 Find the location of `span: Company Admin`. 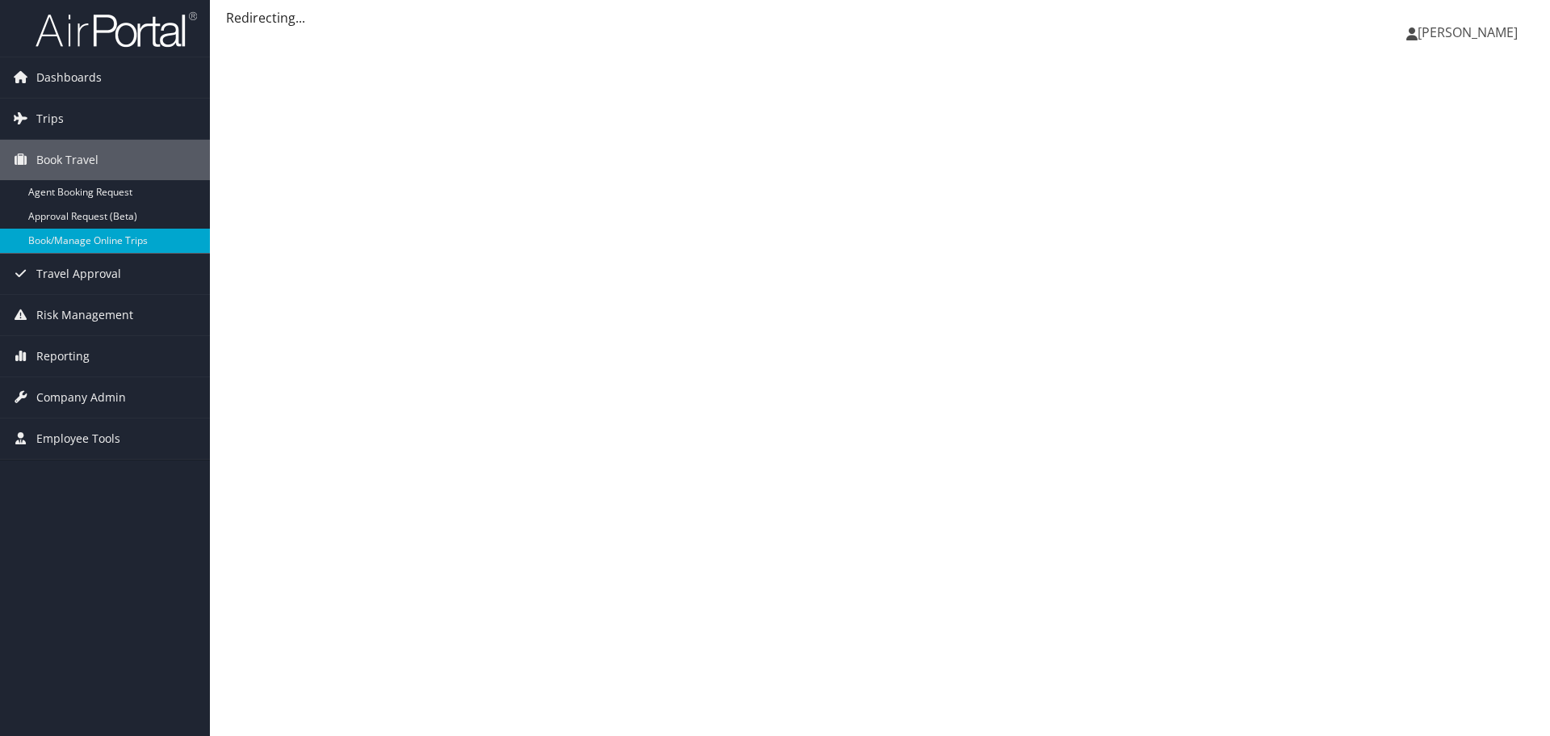

span: Company Admin is located at coordinates (81, 397).